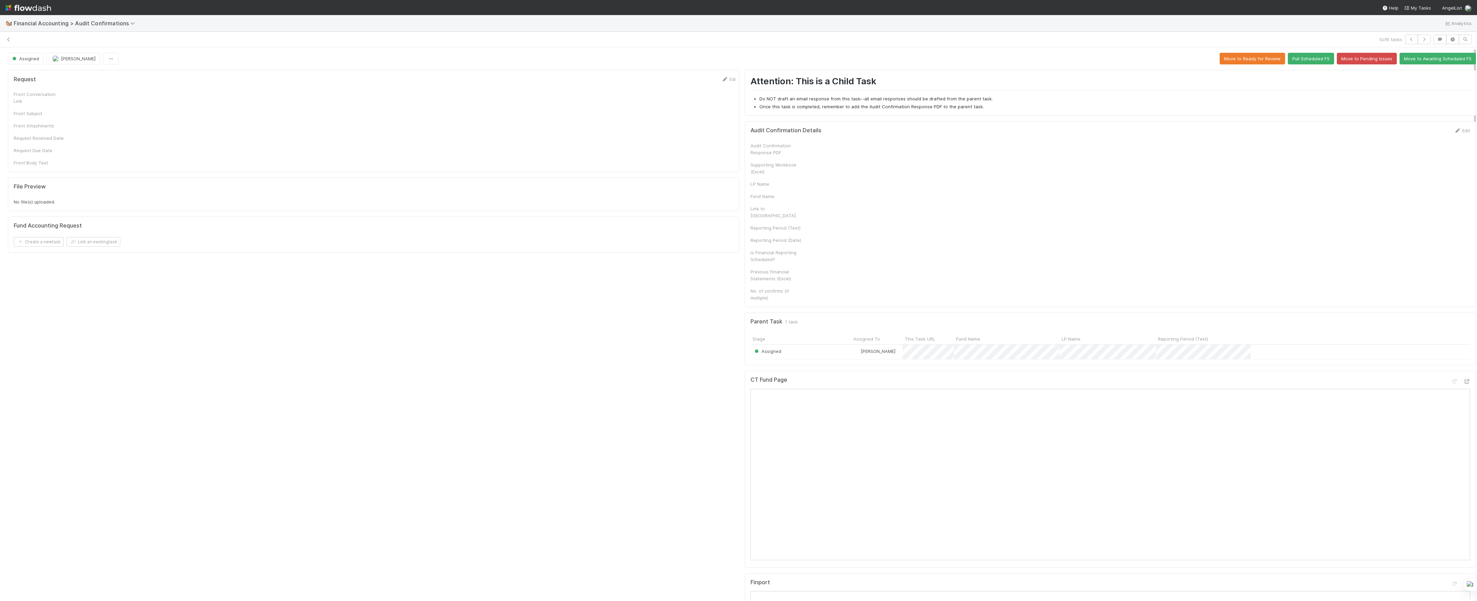 The height and width of the screenshot is (601, 1477). I want to click on li: Once this task is completed, remember to add the Audit Confirmation Response PDF to the parent task., so click(1115, 107).